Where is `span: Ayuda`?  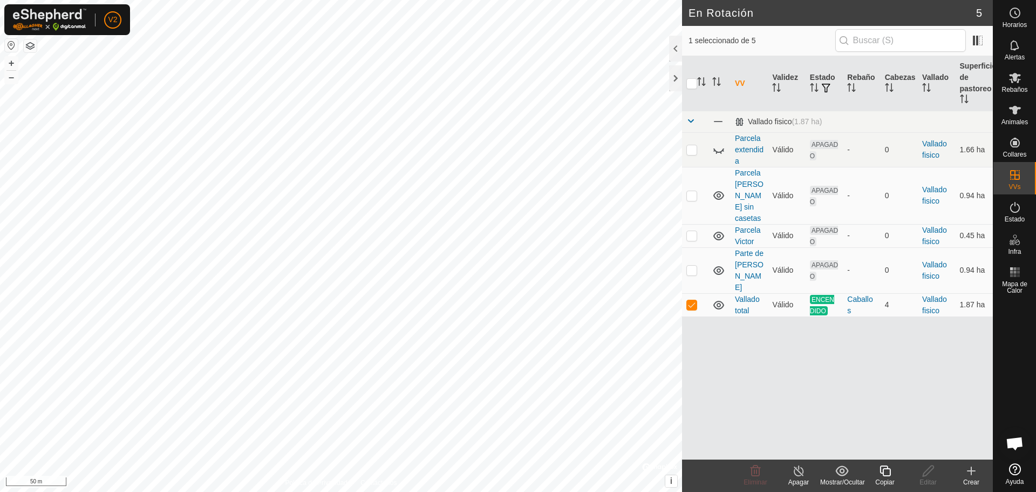
span: Ayuda is located at coordinates (1015, 481).